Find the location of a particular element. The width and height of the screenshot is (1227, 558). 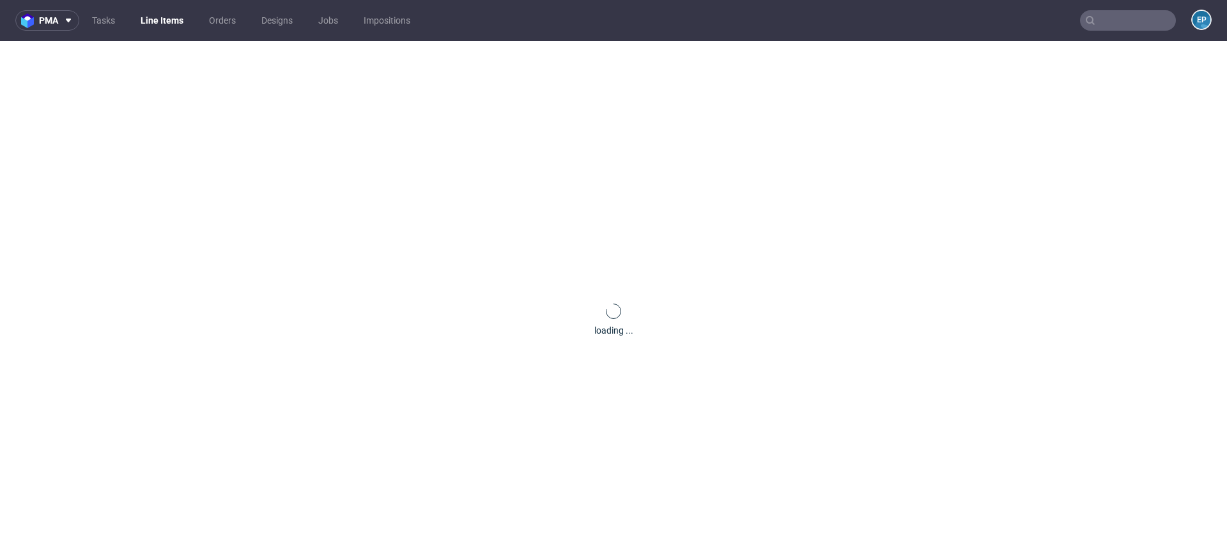

a: Jobs is located at coordinates (328, 20).